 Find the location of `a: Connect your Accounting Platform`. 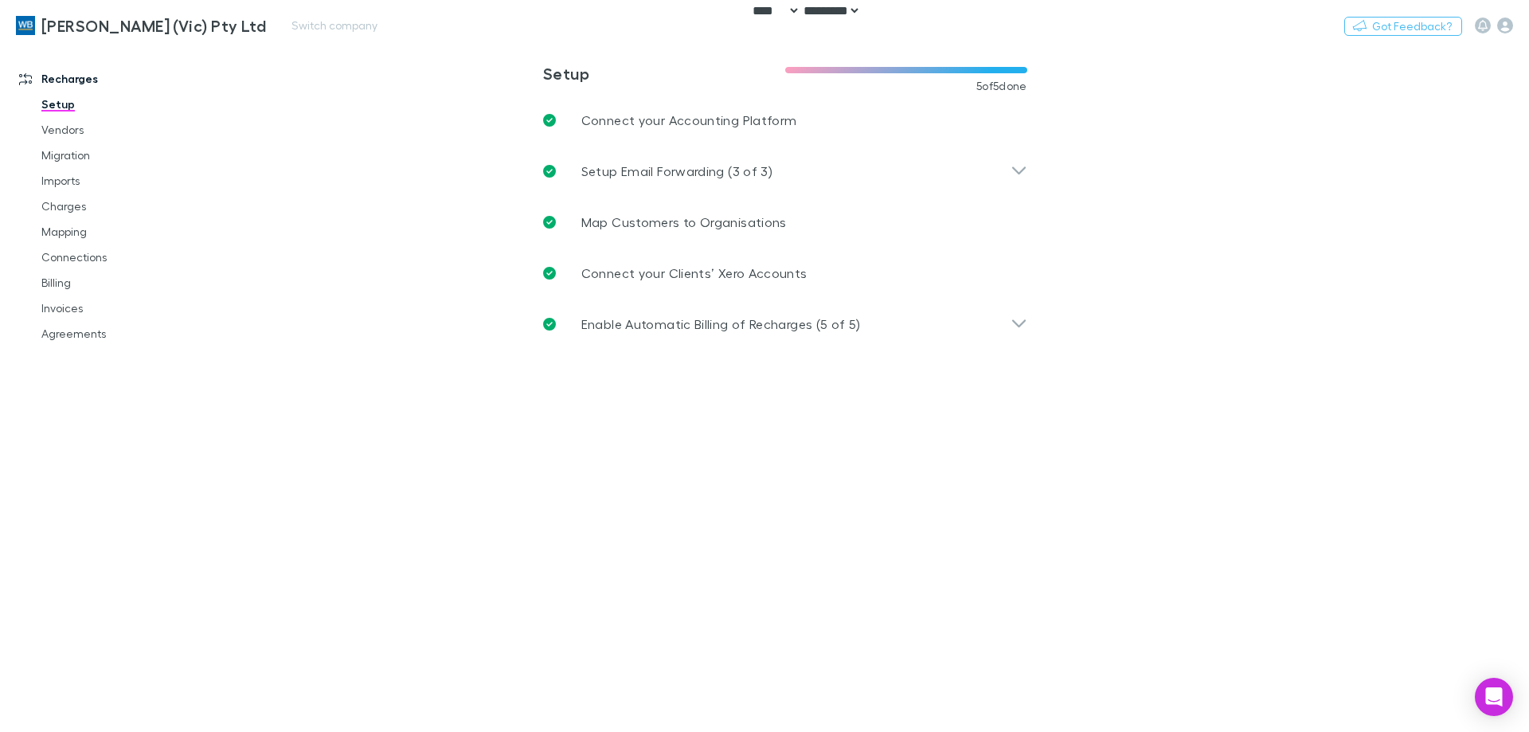

a: Connect your Accounting Platform is located at coordinates (785, 120).